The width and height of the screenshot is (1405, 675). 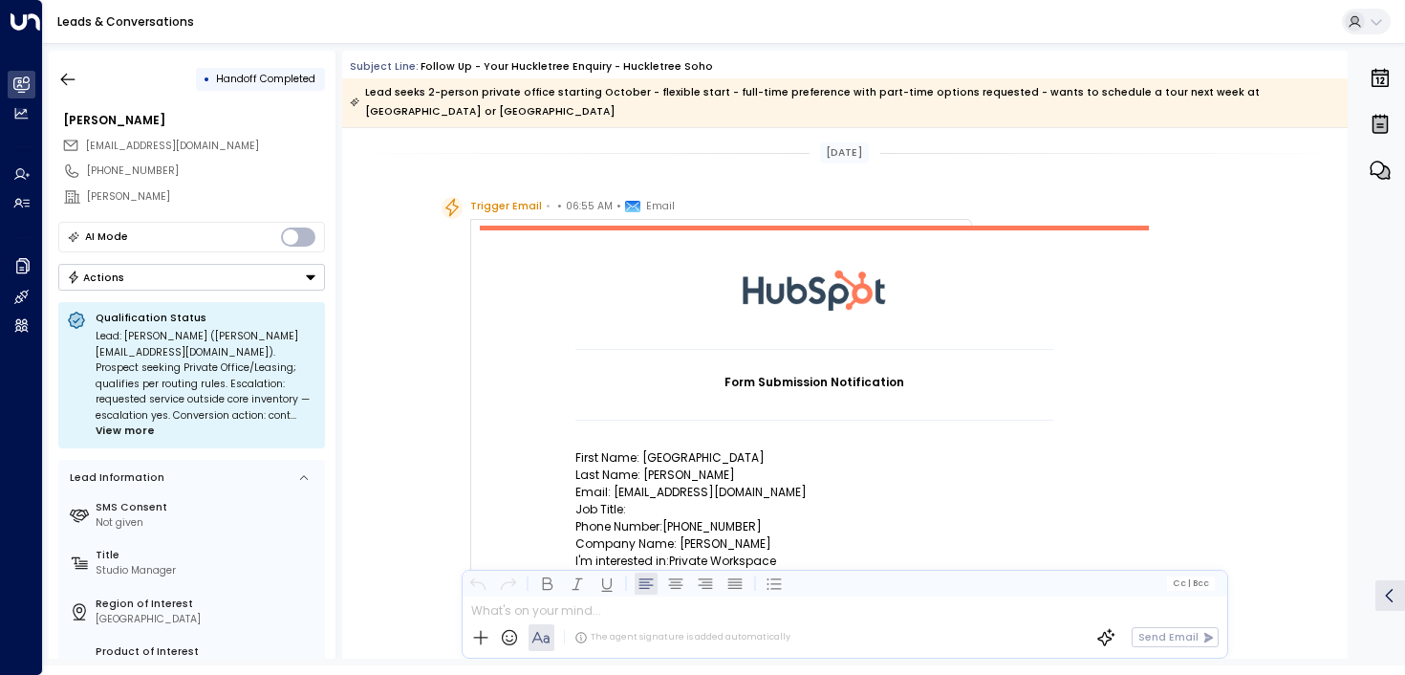 What do you see at coordinates (207, 652) in the screenshot?
I see `label: Product of Interest` at bounding box center [207, 652].